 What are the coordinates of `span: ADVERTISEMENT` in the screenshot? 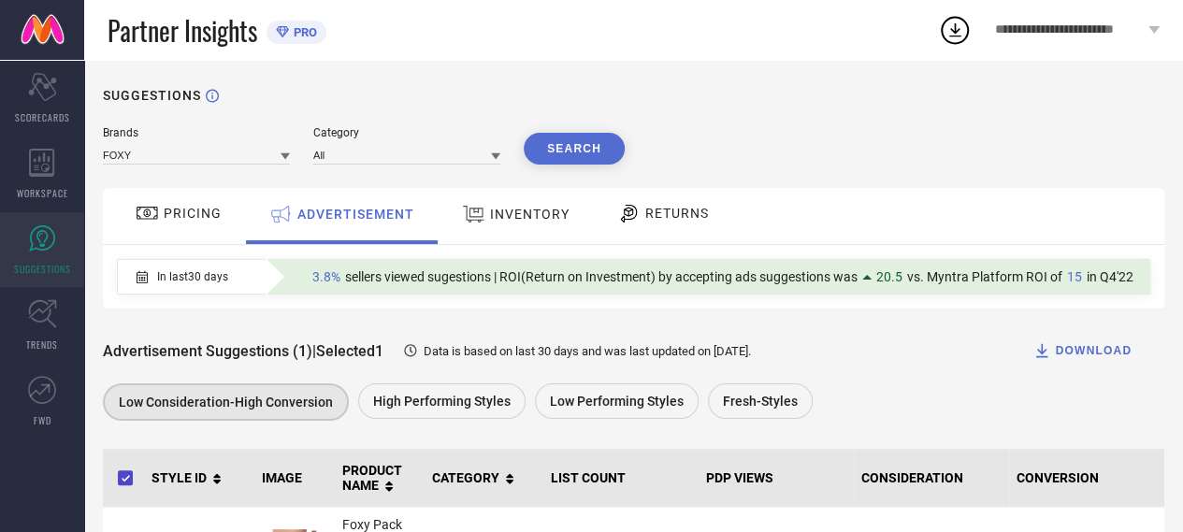 It's located at (356, 214).